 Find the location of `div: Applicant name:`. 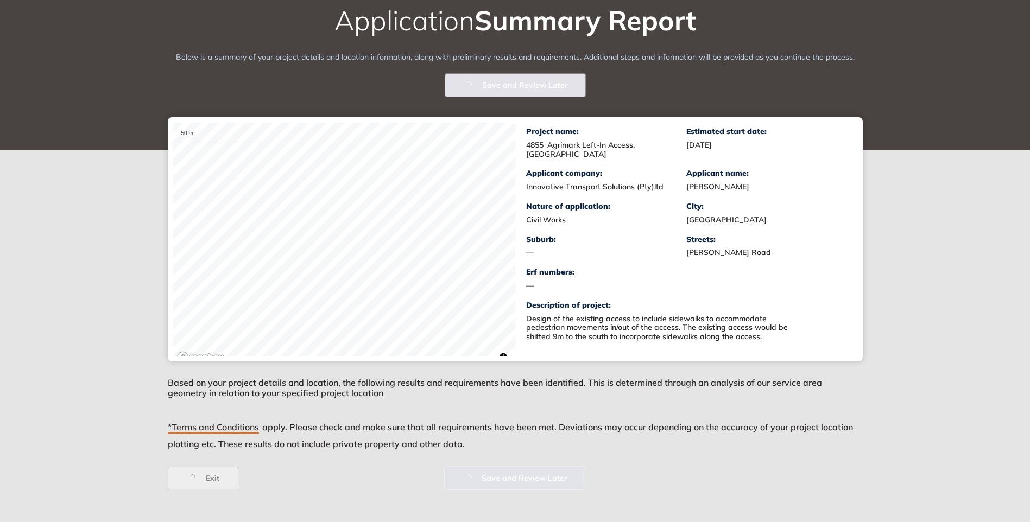

div: Applicant name: is located at coordinates (766, 173).